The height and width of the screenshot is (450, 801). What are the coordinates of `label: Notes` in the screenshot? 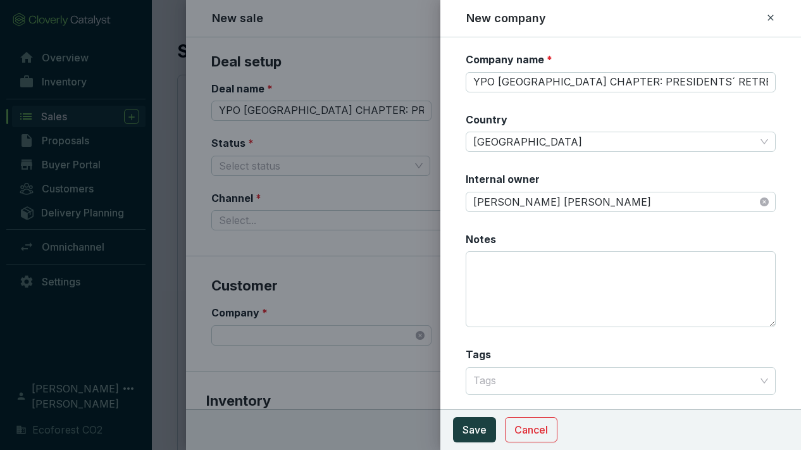 It's located at (481, 239).